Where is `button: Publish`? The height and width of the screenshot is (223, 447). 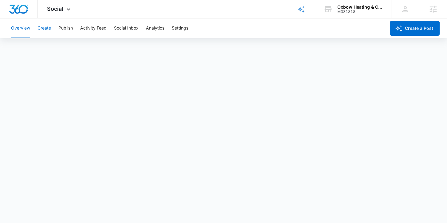 button: Publish is located at coordinates (66, 28).